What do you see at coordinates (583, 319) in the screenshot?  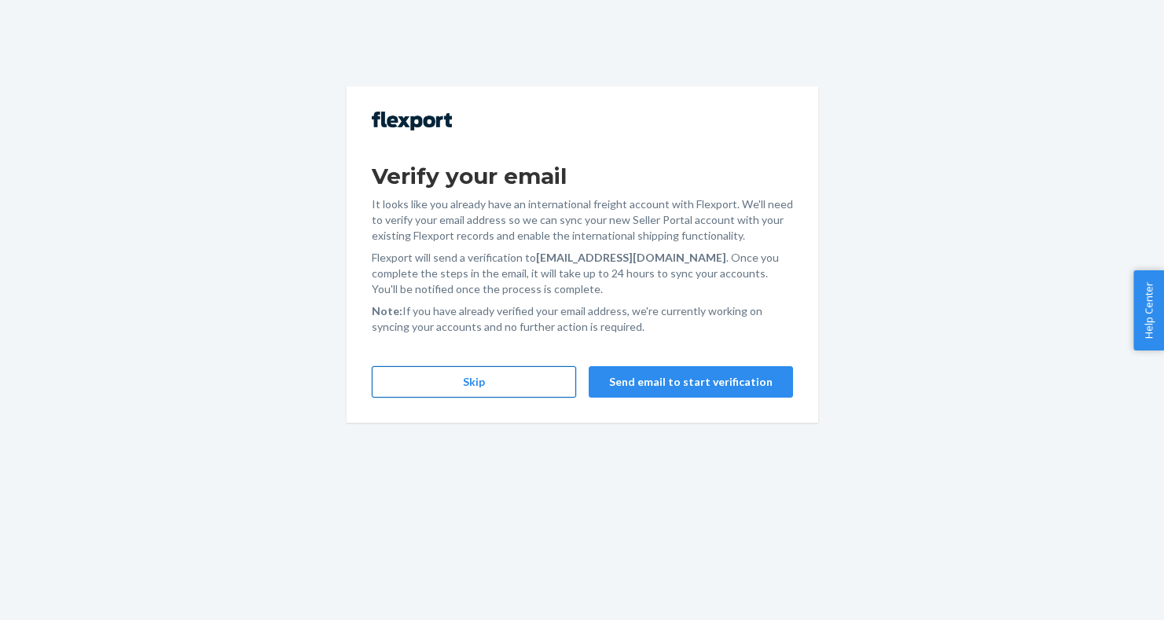 I see `p: If you have already verified your email address, we're currently working on syncing your accounts...` at bounding box center [583, 319].